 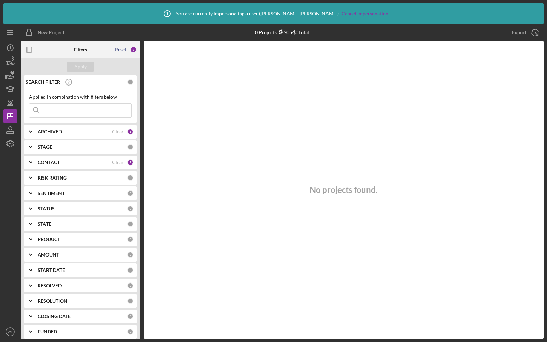 I want to click on a: Cancel Impersonation, so click(x=365, y=14).